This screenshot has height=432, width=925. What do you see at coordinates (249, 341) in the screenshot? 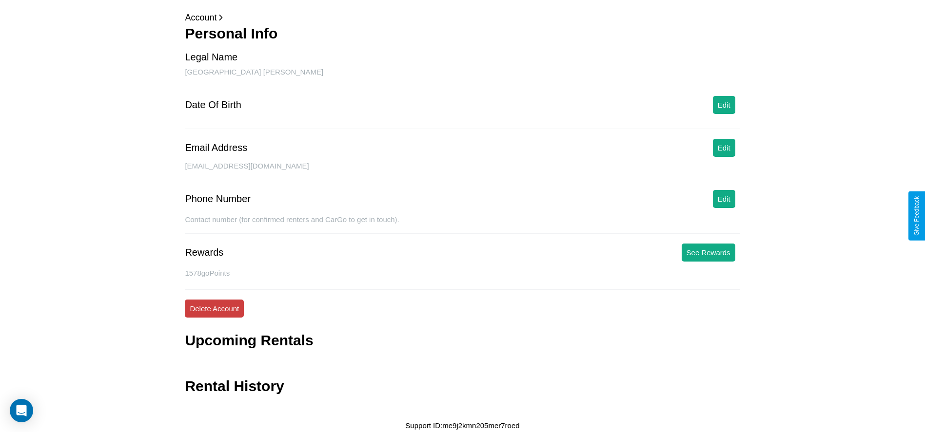
I see `h3: Upcoming Rentals` at bounding box center [249, 341].